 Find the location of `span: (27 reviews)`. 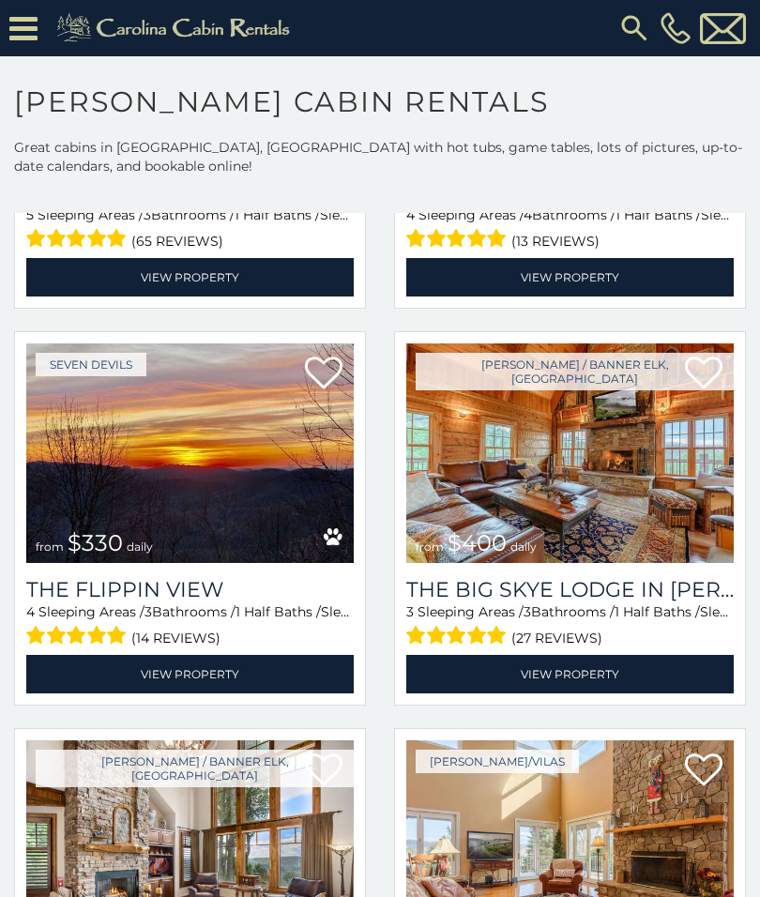

span: (27 reviews) is located at coordinates (557, 638).